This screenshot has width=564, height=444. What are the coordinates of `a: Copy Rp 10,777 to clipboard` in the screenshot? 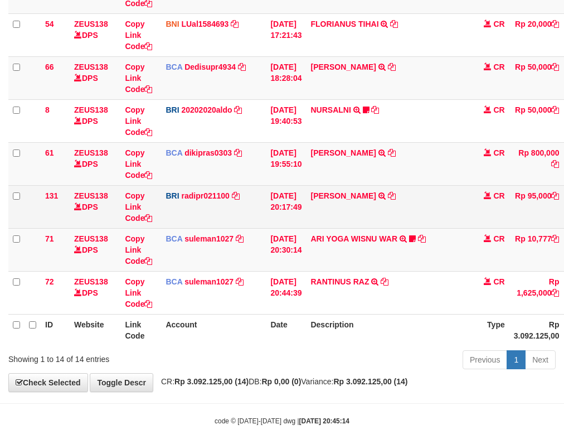 It's located at (555, 239).